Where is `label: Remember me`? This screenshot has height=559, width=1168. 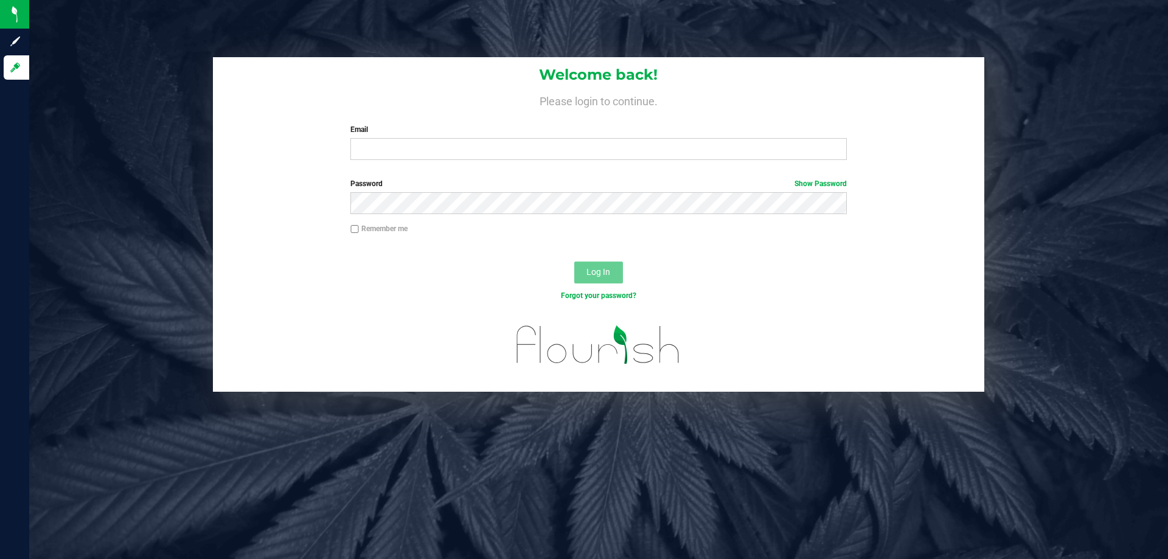 label: Remember me is located at coordinates (379, 229).